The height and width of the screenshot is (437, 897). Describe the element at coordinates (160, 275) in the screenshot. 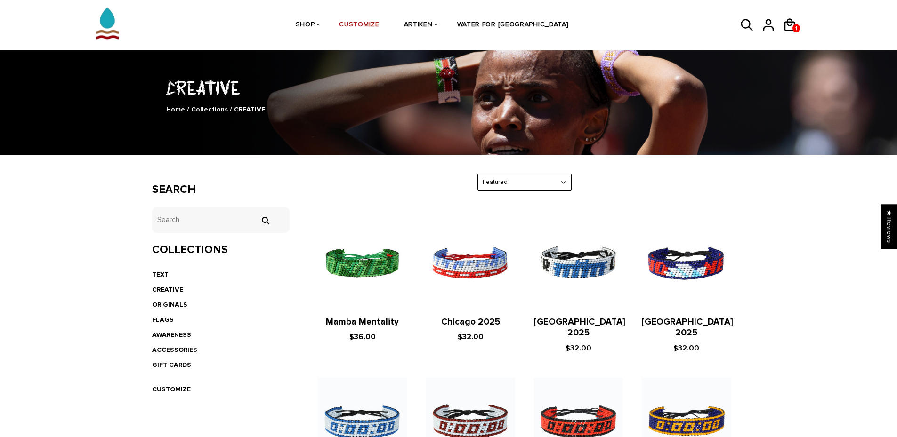

I see `a: TEXT` at that location.